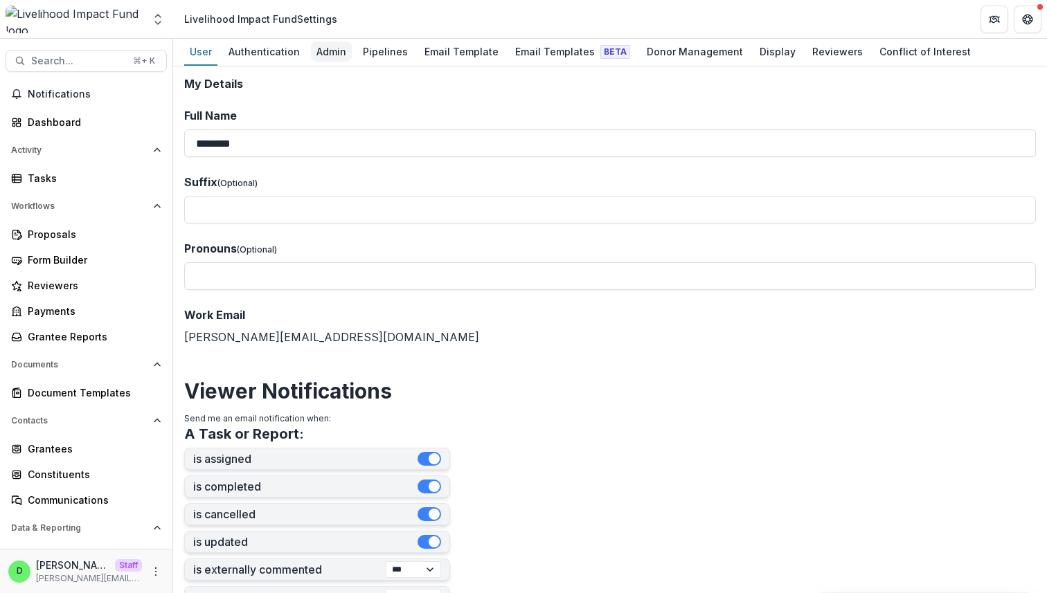 The image size is (1047, 593). Describe the element at coordinates (79, 206) in the screenshot. I see `span: Workflows` at that location.